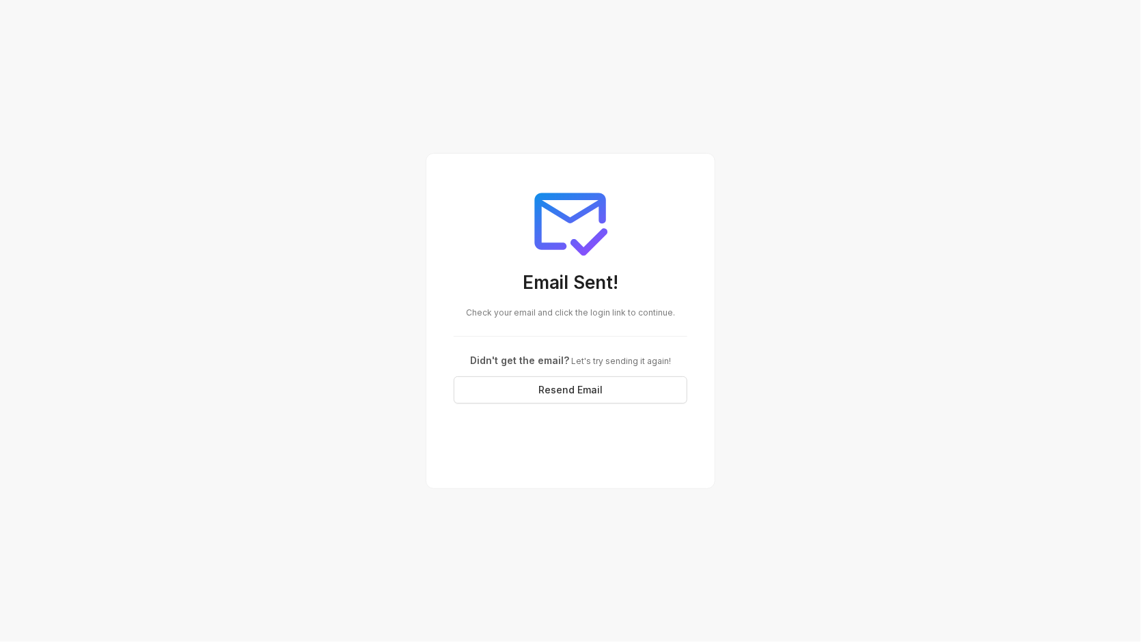 The image size is (1141, 642). I want to click on h3: Email Sent!, so click(571, 284).